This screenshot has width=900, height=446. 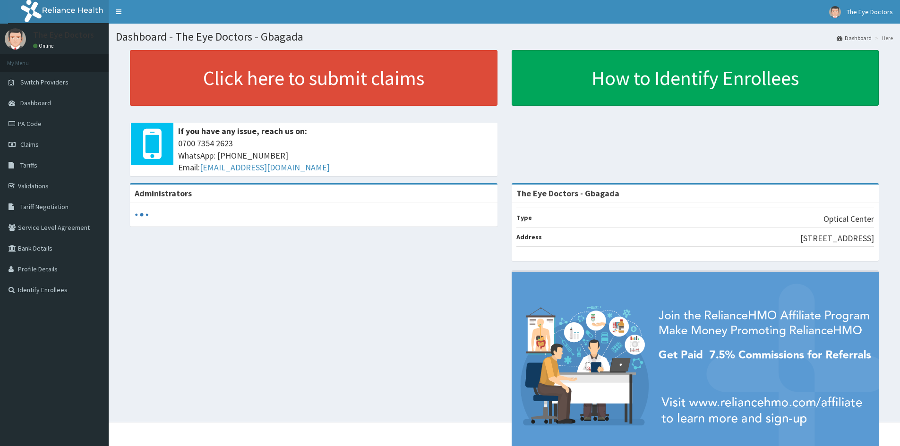 What do you see at coordinates (29, 145) in the screenshot?
I see `span: Claims` at bounding box center [29, 145].